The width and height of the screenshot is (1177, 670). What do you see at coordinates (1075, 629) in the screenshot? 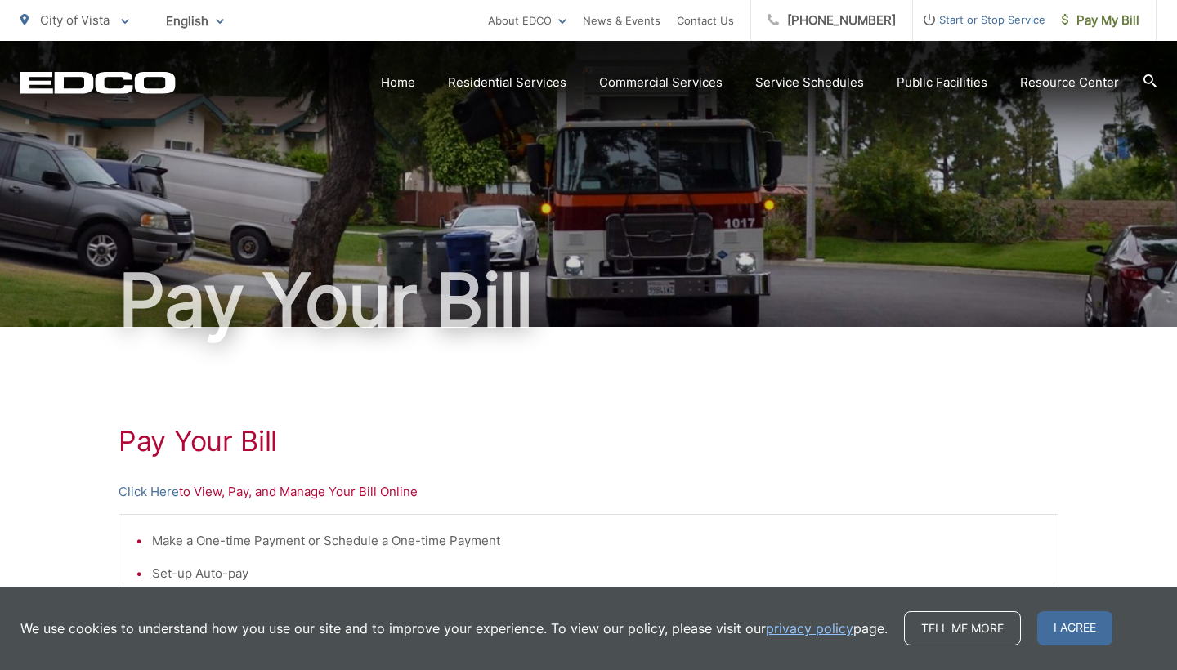
I see `span: I agree` at bounding box center [1075, 629].